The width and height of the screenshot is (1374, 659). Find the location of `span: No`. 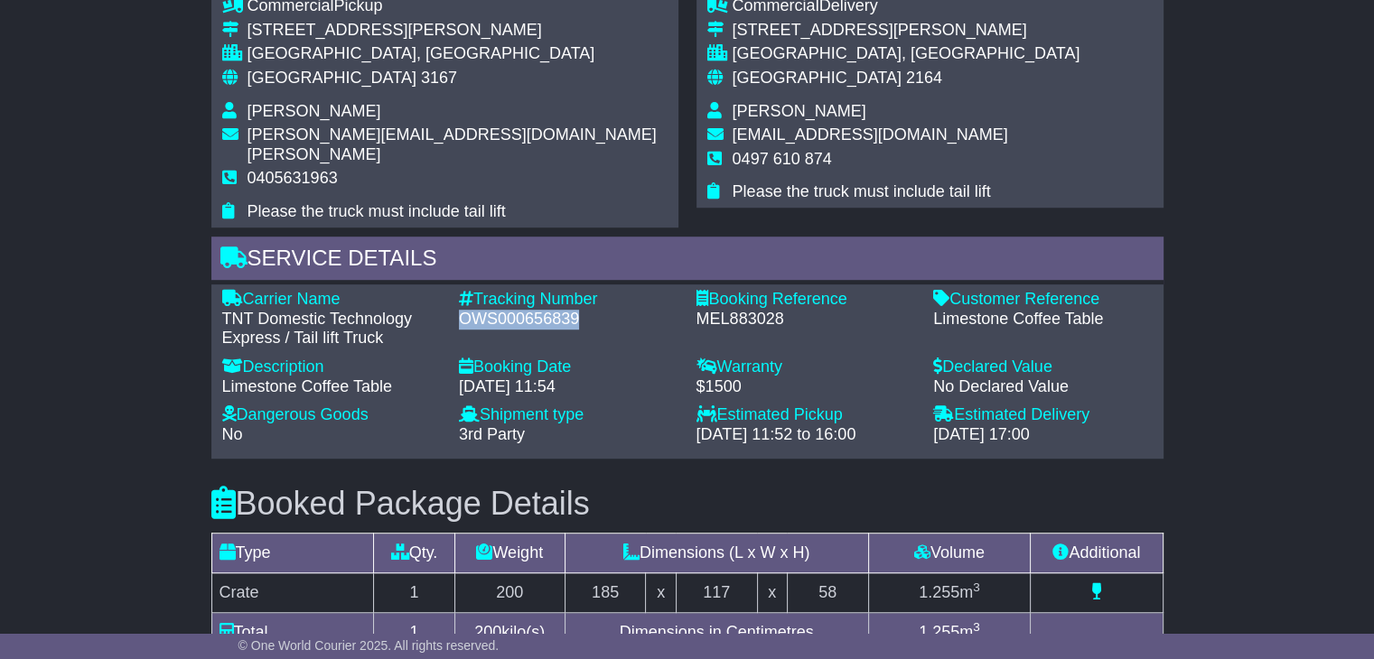

span: No is located at coordinates (232, 434).